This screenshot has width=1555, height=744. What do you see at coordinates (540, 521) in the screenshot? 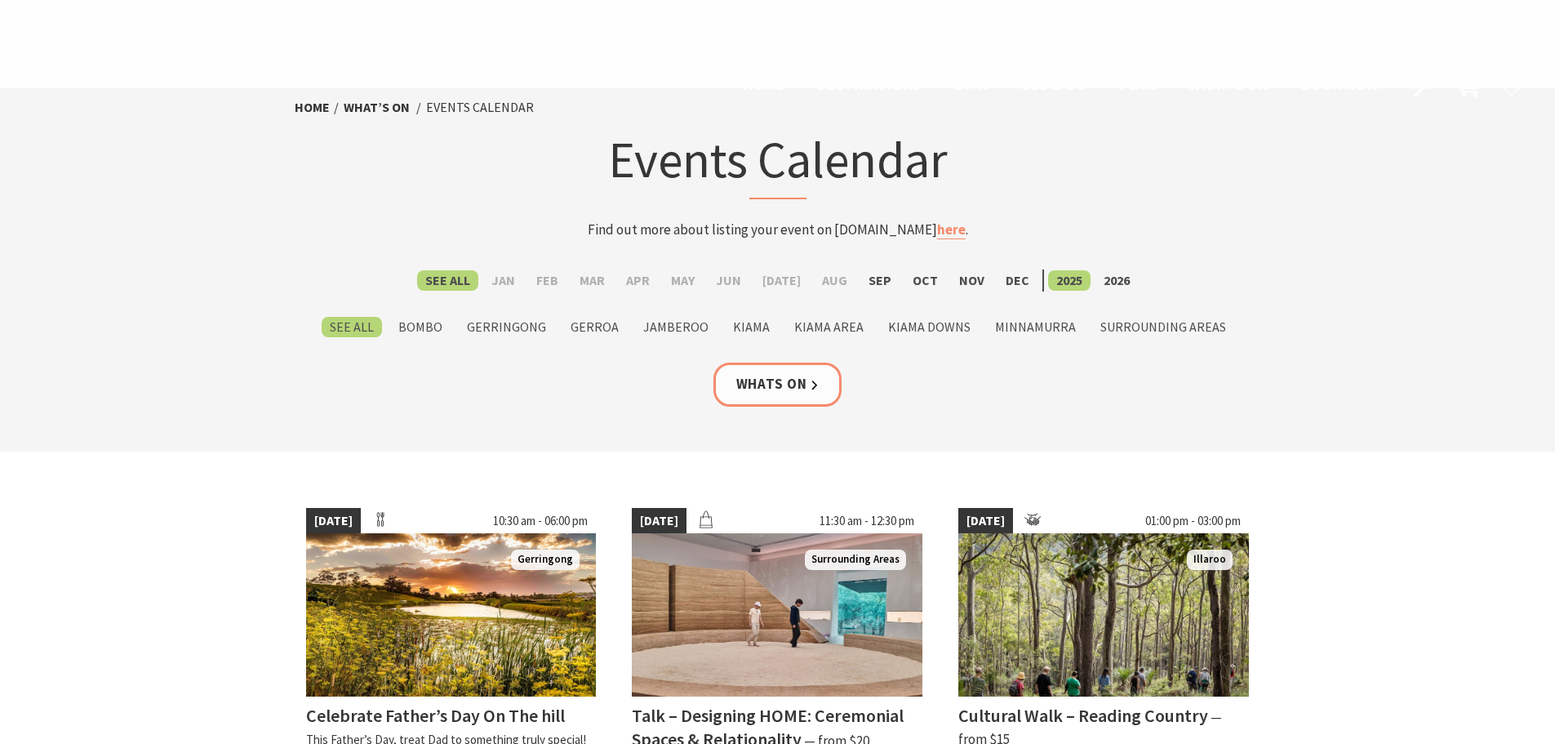
I see `span: 10:30 am - 06:00 pm` at bounding box center [540, 521].